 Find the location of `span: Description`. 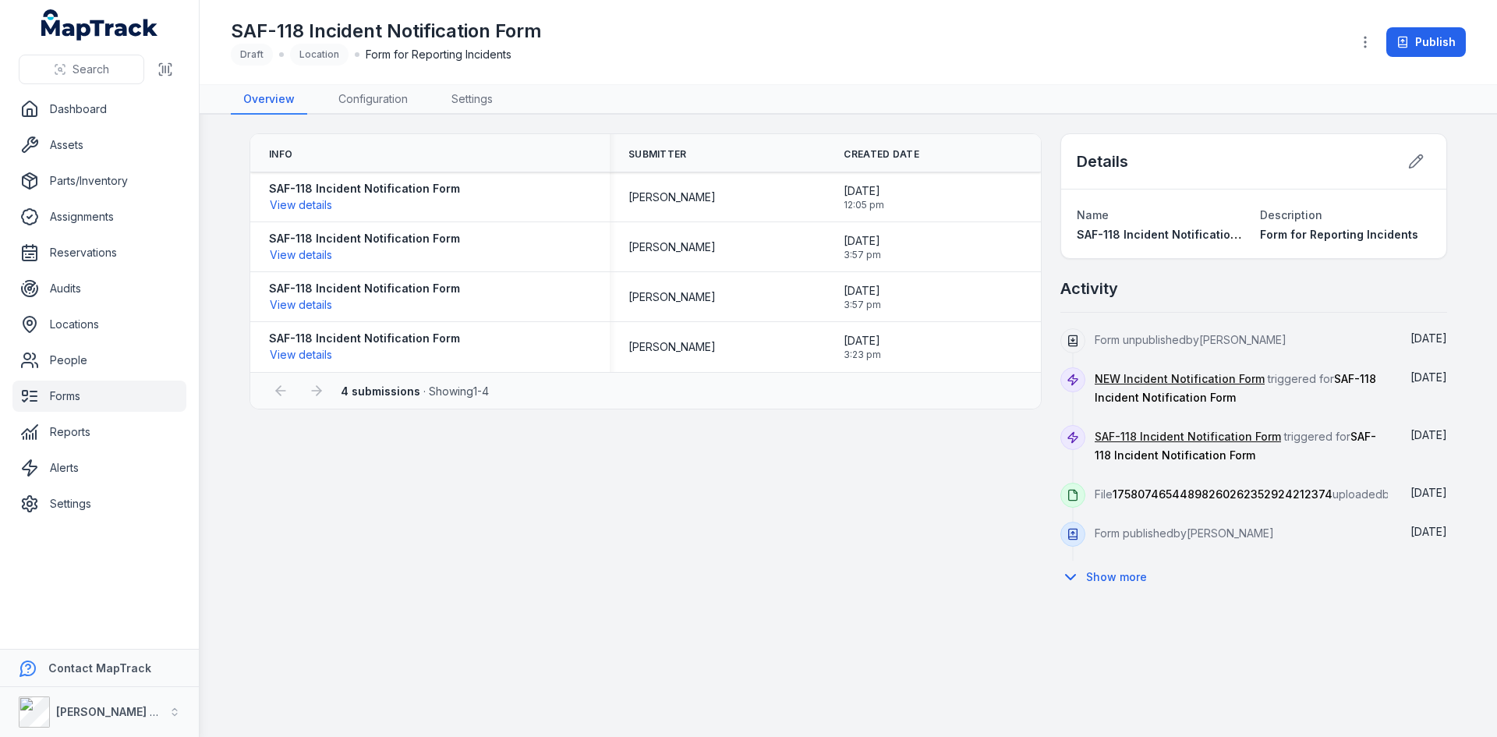

span: Description is located at coordinates (1291, 214).